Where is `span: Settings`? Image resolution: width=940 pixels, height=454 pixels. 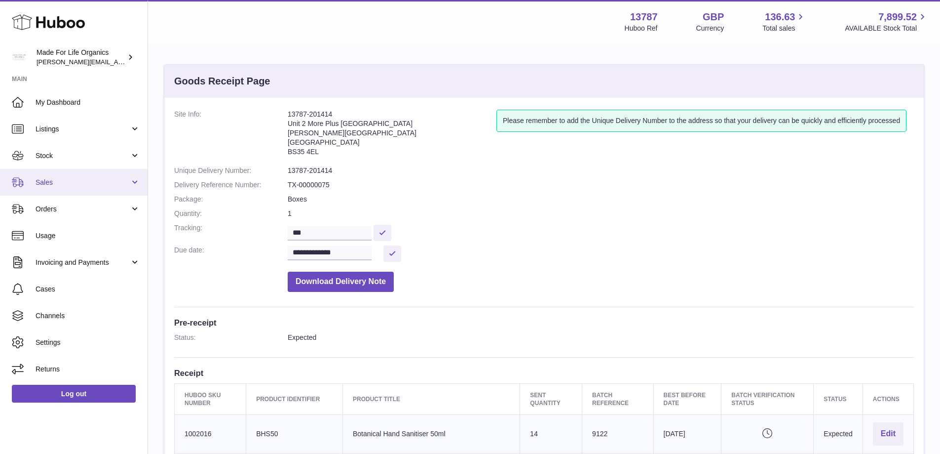
span: Settings is located at coordinates (88, 342).